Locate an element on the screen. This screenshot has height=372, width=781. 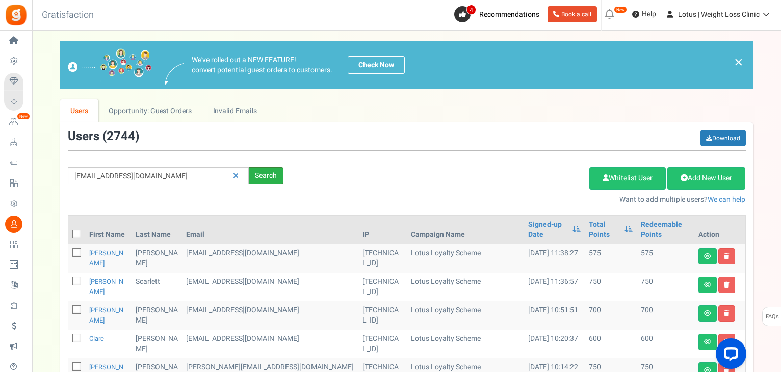
th: Action is located at coordinates (720, 230).